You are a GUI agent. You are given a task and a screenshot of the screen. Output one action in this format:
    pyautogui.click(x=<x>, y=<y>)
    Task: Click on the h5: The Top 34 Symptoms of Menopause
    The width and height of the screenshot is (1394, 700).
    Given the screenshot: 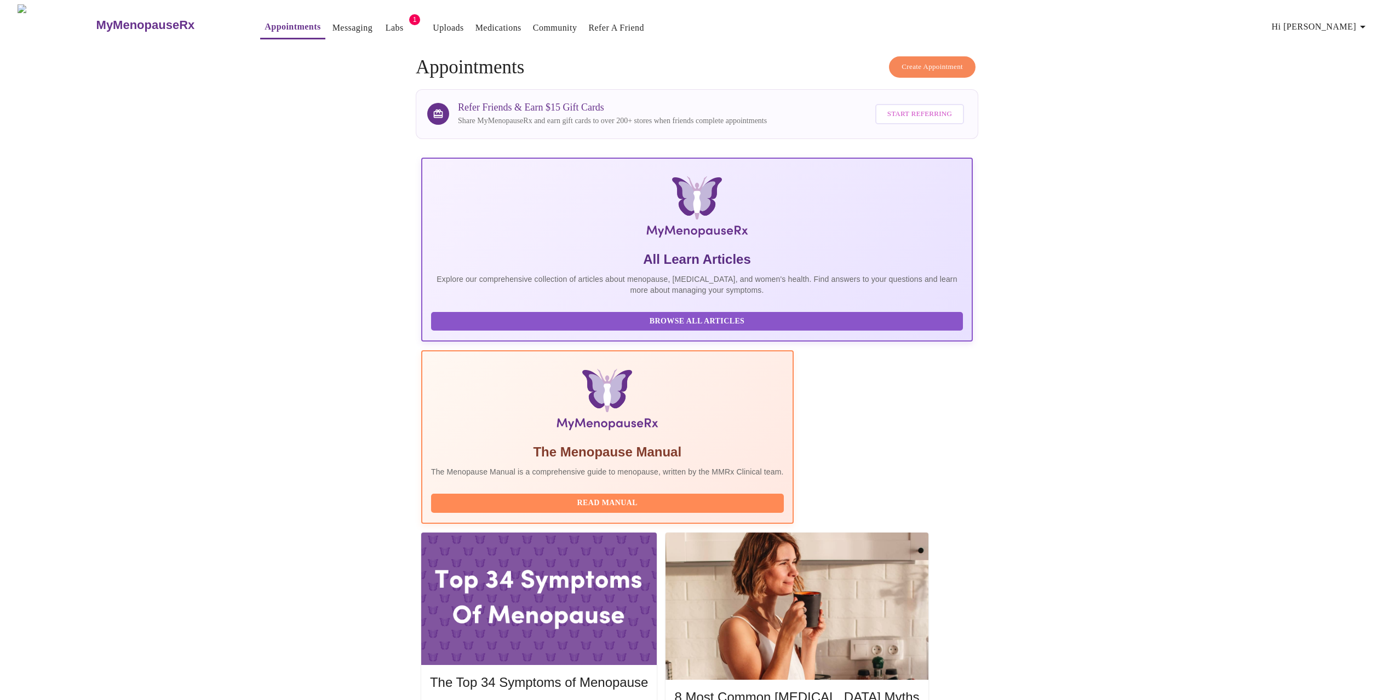 What is the action you would take?
    pyautogui.click(x=539, y=683)
    